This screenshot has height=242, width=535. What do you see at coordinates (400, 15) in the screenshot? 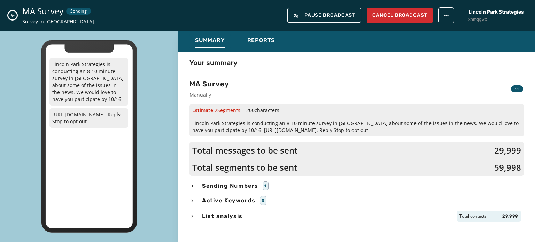
I see `button: Cancel Broadcast` at bounding box center [400, 15].